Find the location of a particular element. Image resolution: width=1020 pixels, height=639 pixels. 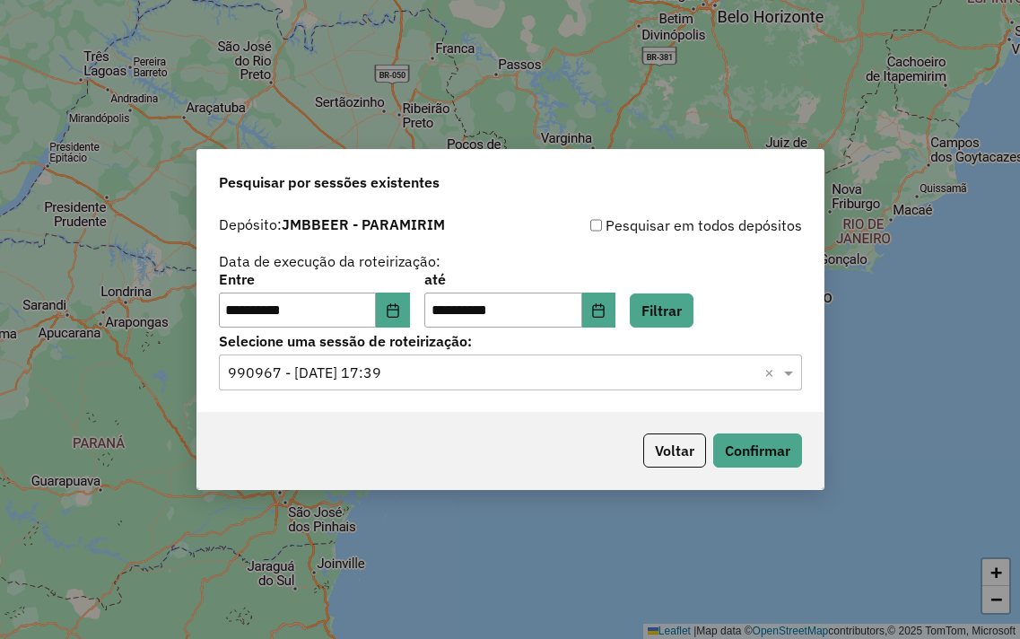

div: Pesquisar em todos depósitos is located at coordinates (656, 225).